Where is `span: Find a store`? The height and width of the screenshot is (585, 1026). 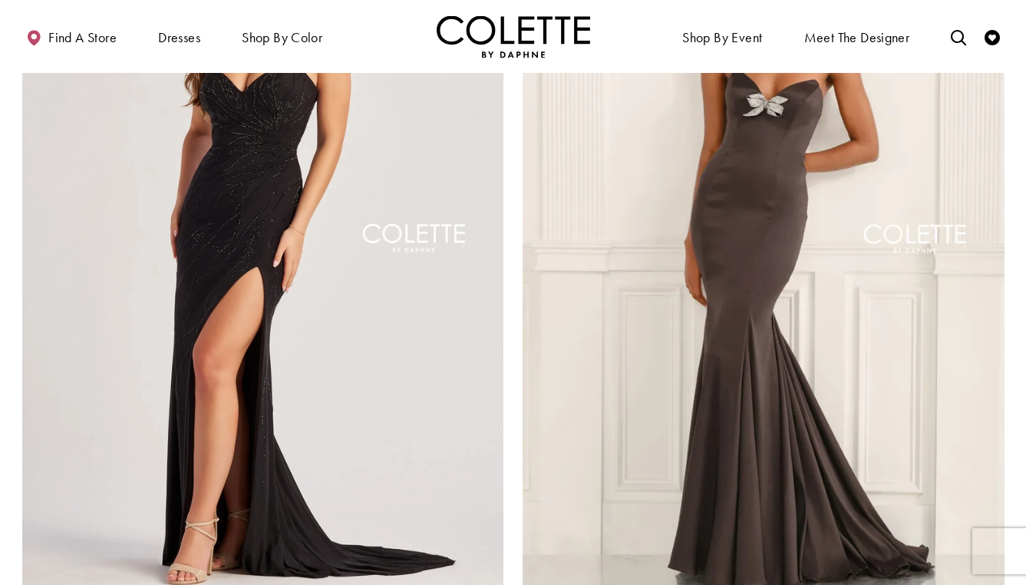
span: Find a store is located at coordinates (82, 38).